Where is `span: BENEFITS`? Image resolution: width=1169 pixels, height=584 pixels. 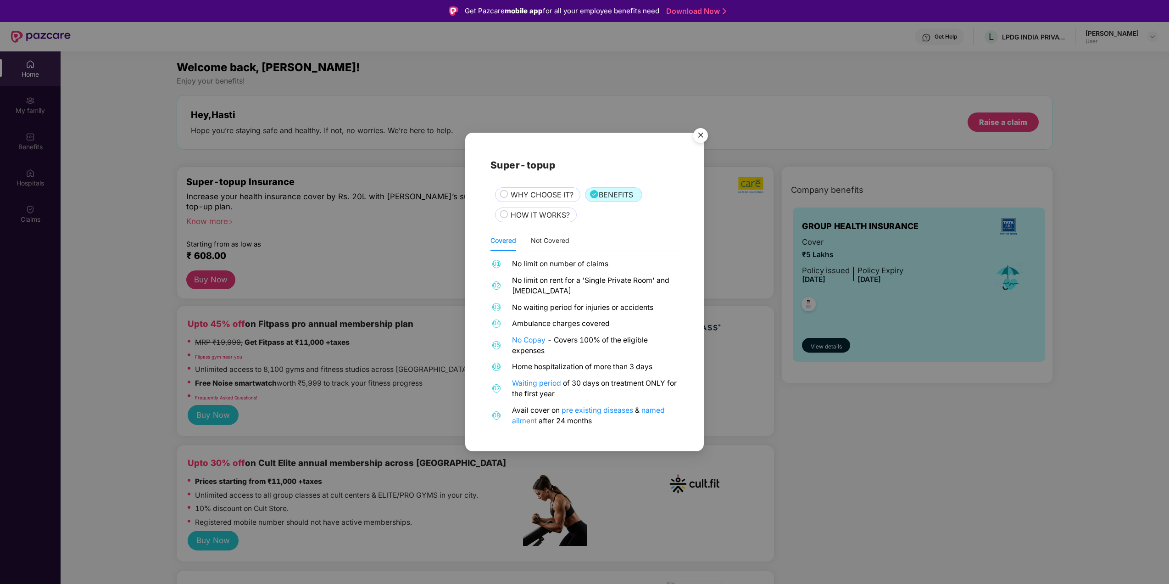 span: BENEFITS is located at coordinates (616, 195).